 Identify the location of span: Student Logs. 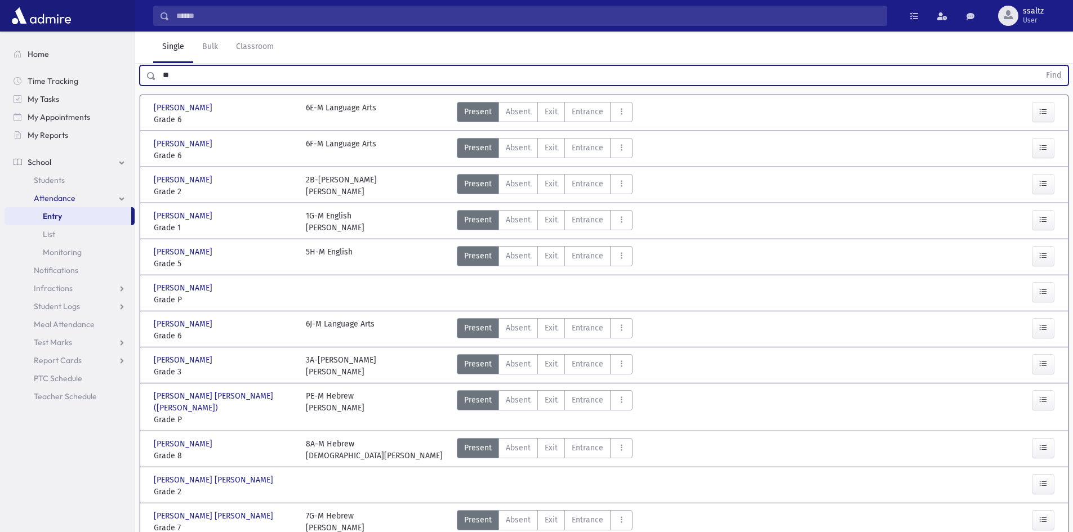
(57, 306).